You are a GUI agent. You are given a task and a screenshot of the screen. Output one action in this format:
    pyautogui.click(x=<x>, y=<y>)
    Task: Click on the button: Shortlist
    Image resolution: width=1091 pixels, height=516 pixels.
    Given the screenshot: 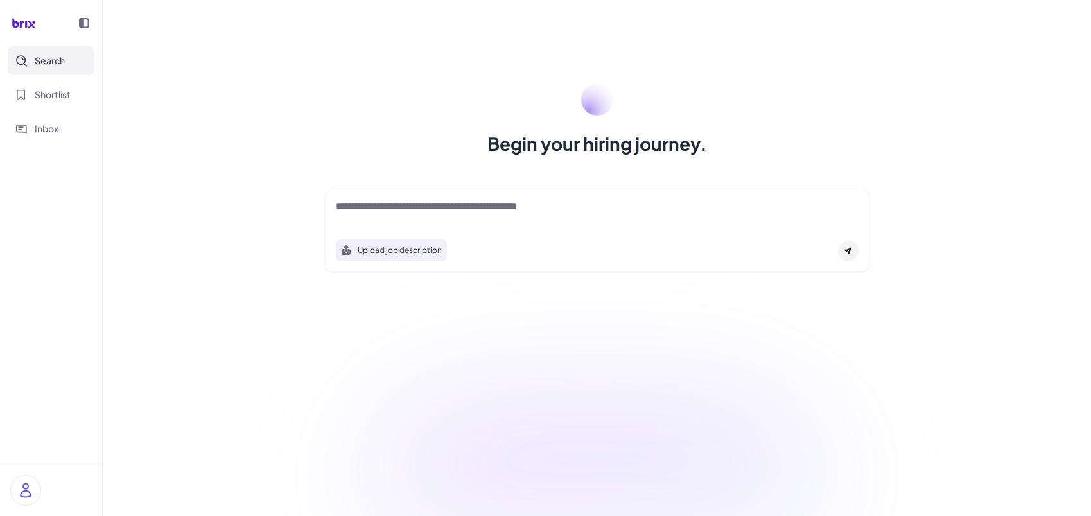 What is the action you would take?
    pyautogui.click(x=51, y=94)
    